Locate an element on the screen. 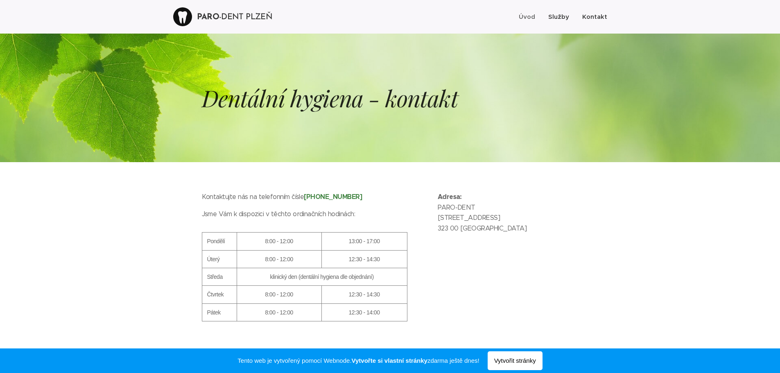 The width and height of the screenshot is (780, 373). span: Služby is located at coordinates (559, 16).